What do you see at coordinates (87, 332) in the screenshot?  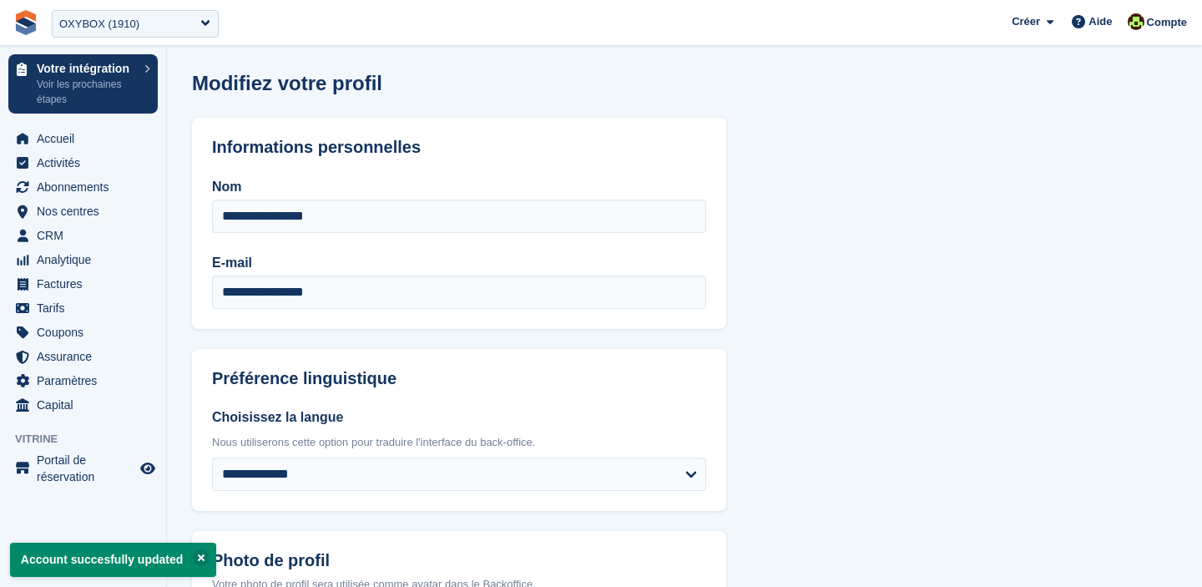 I see `span: Coupons` at bounding box center [87, 332].